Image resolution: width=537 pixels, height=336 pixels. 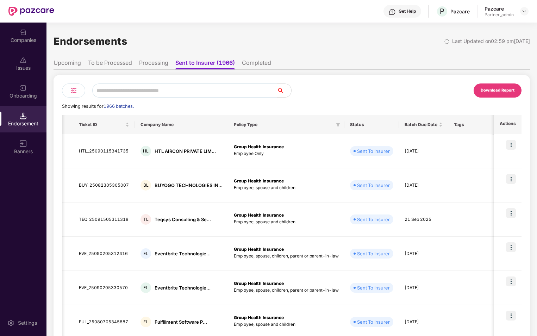 I want to click on li: Sent to Insurer (1966), so click(x=205, y=64).